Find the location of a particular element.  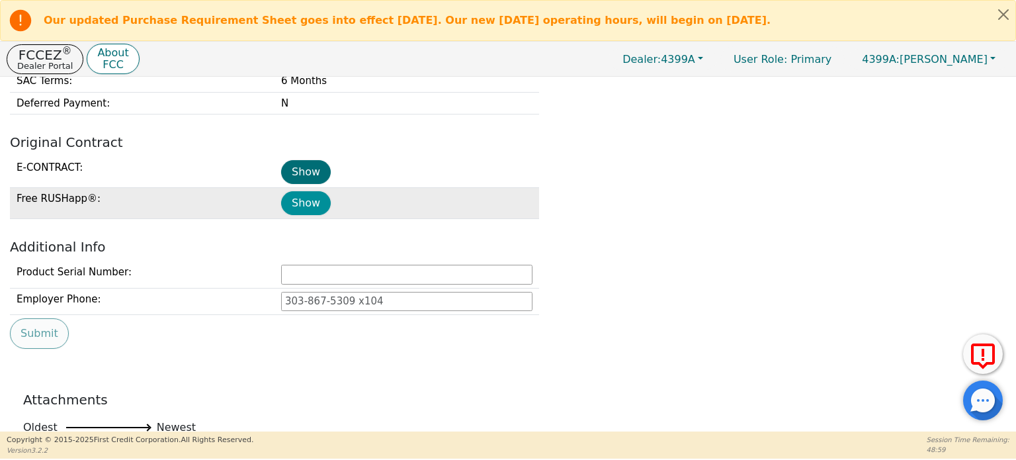

button: Dealer:4399A is located at coordinates (663, 59).